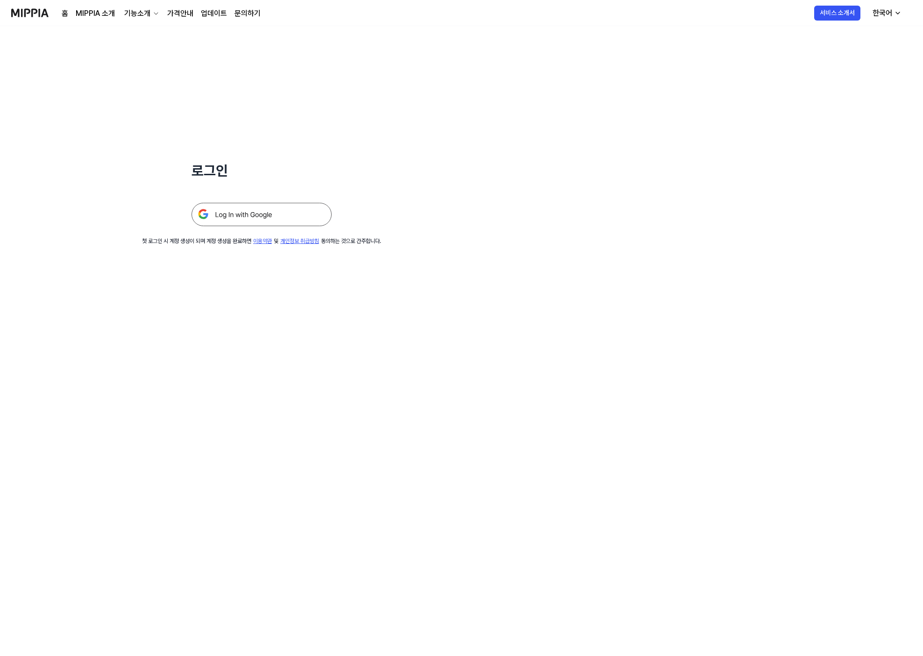 This screenshot has height=656, width=923. What do you see at coordinates (262, 214) in the screenshot?
I see `img: 구글 로그인 버튼` at bounding box center [262, 214].